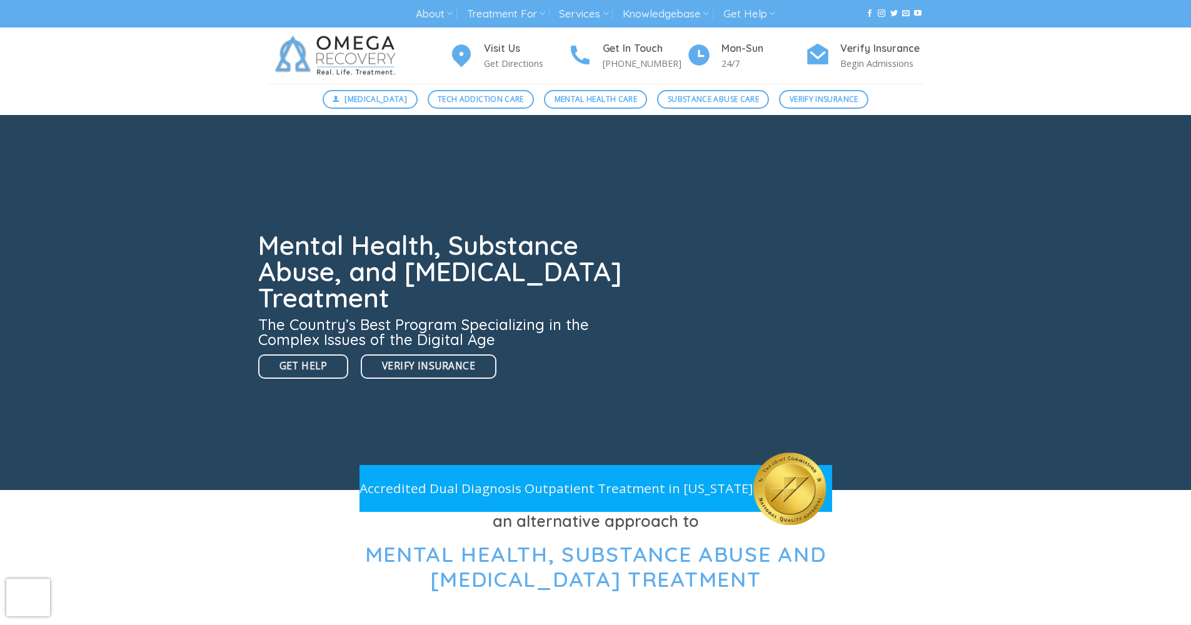 The width and height of the screenshot is (1191, 625). Describe the element at coordinates (596, 99) in the screenshot. I see `span: Mental Health Care` at that location.